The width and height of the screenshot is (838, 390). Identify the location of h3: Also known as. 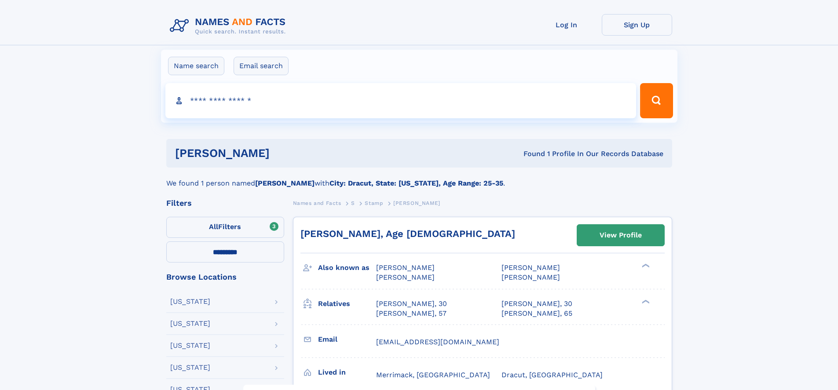
(347, 268).